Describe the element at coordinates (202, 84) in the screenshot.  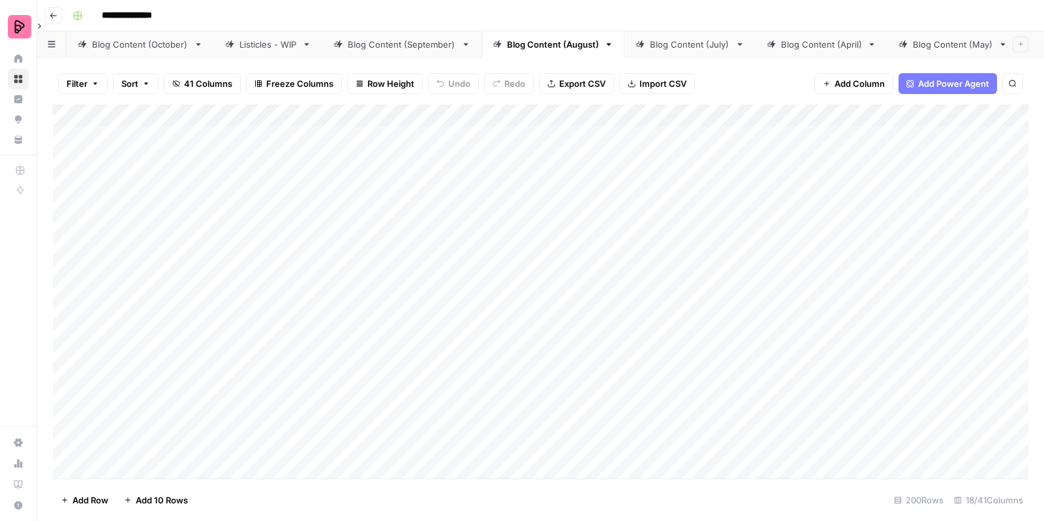
I see `button: 41 Columns` at that location.